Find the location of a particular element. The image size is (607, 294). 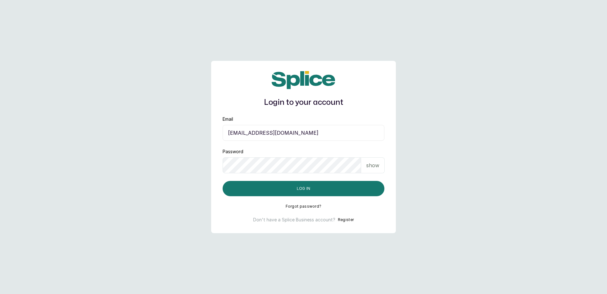

p: show is located at coordinates (373, 165).